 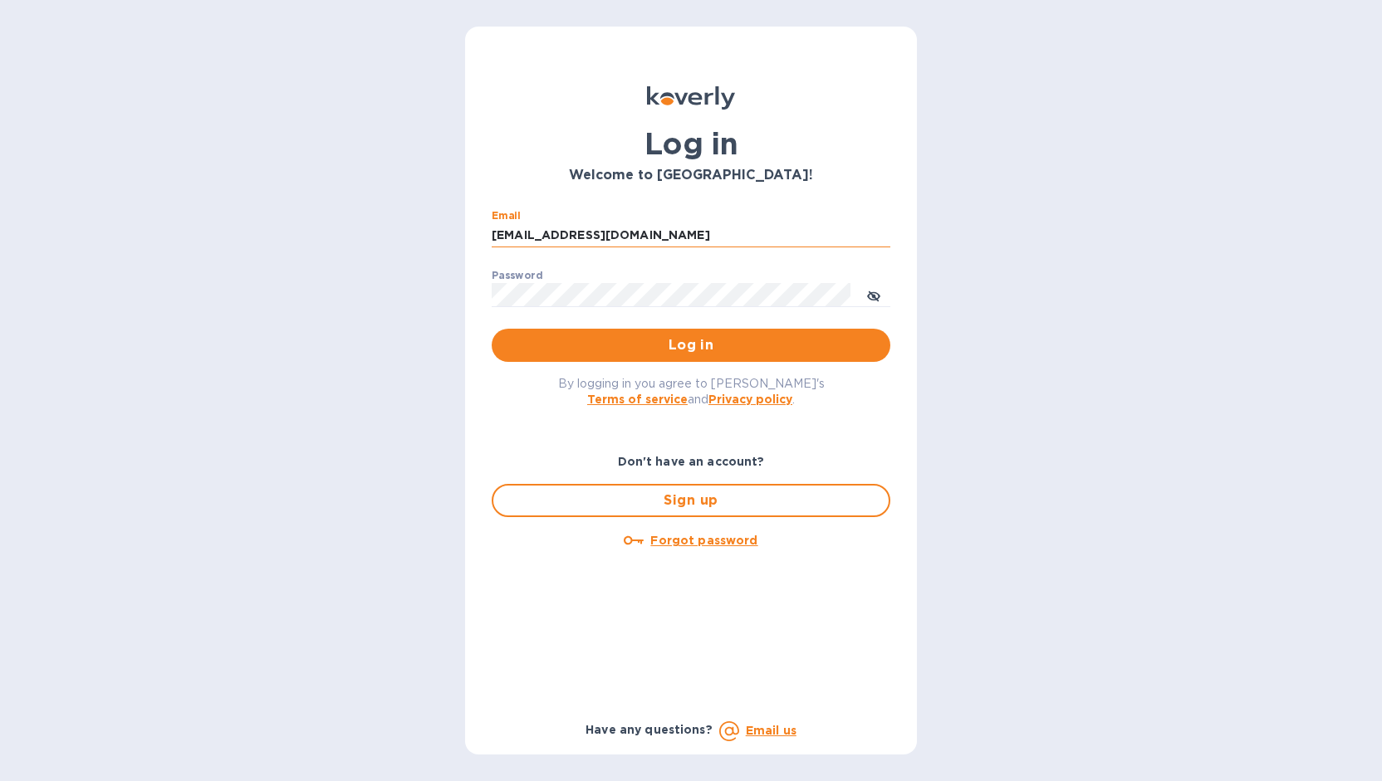 I want to click on a: Email us, so click(x=771, y=731).